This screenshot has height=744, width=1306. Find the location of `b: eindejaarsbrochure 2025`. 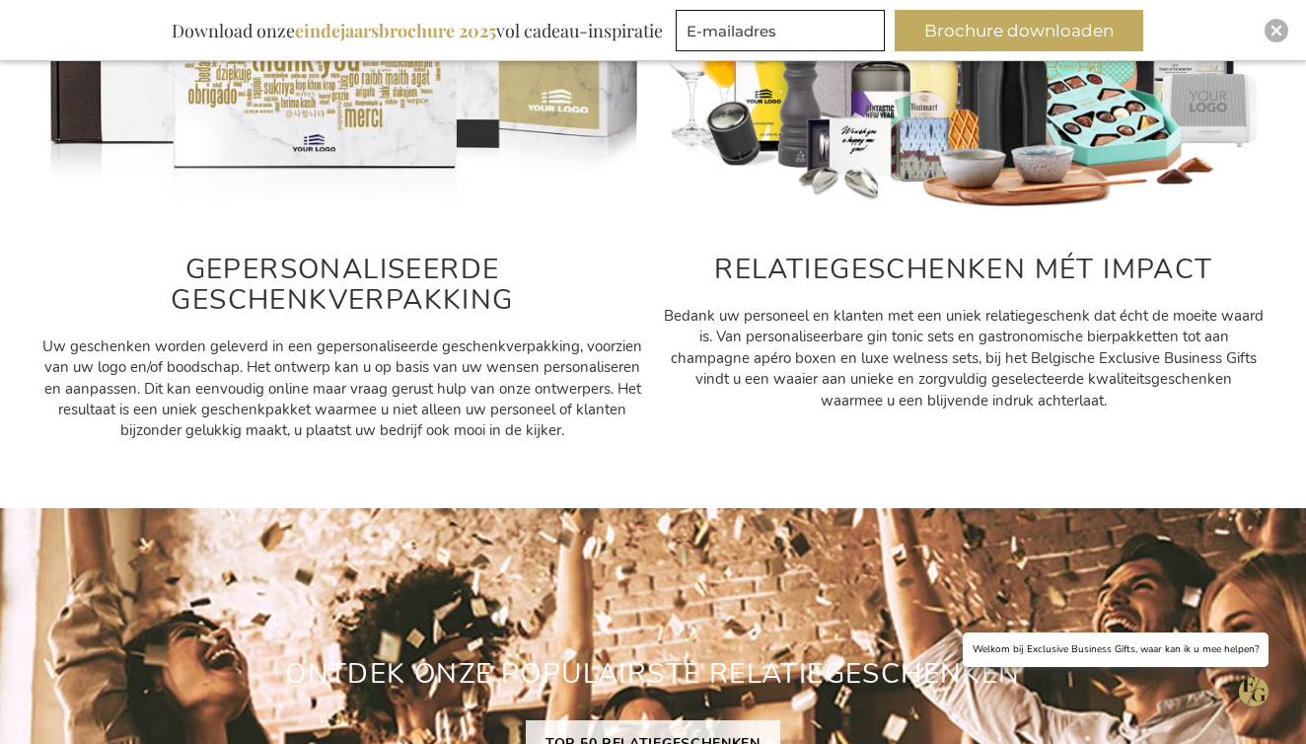

b: eindejaarsbrochure 2025 is located at coordinates (396, 31).